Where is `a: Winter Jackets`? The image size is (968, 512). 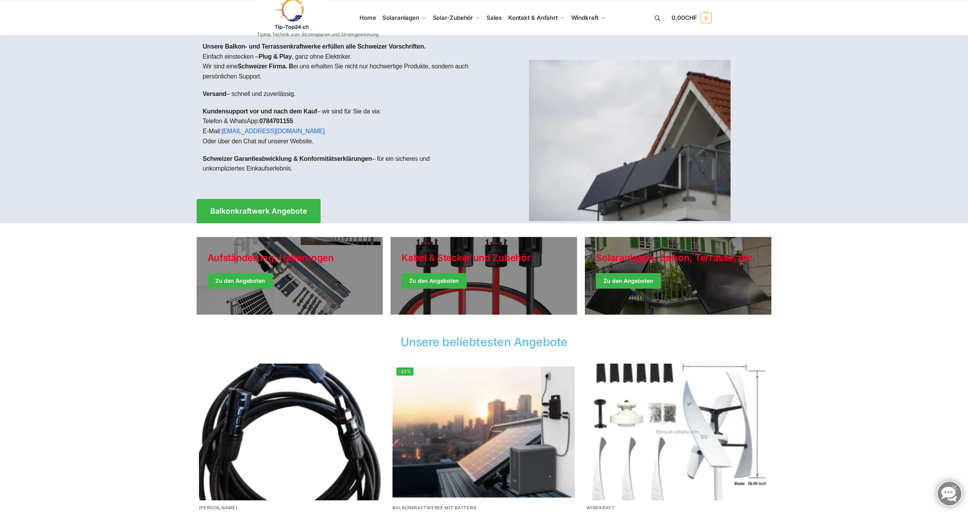
a: Winter Jackets is located at coordinates (678, 276).